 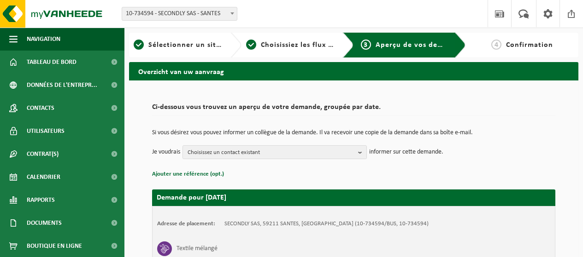 I want to click on p: Si vous désirez vous pouvez informer un collègue de la demande. Il va recevoir une copie de la de..., so click(x=353, y=133).